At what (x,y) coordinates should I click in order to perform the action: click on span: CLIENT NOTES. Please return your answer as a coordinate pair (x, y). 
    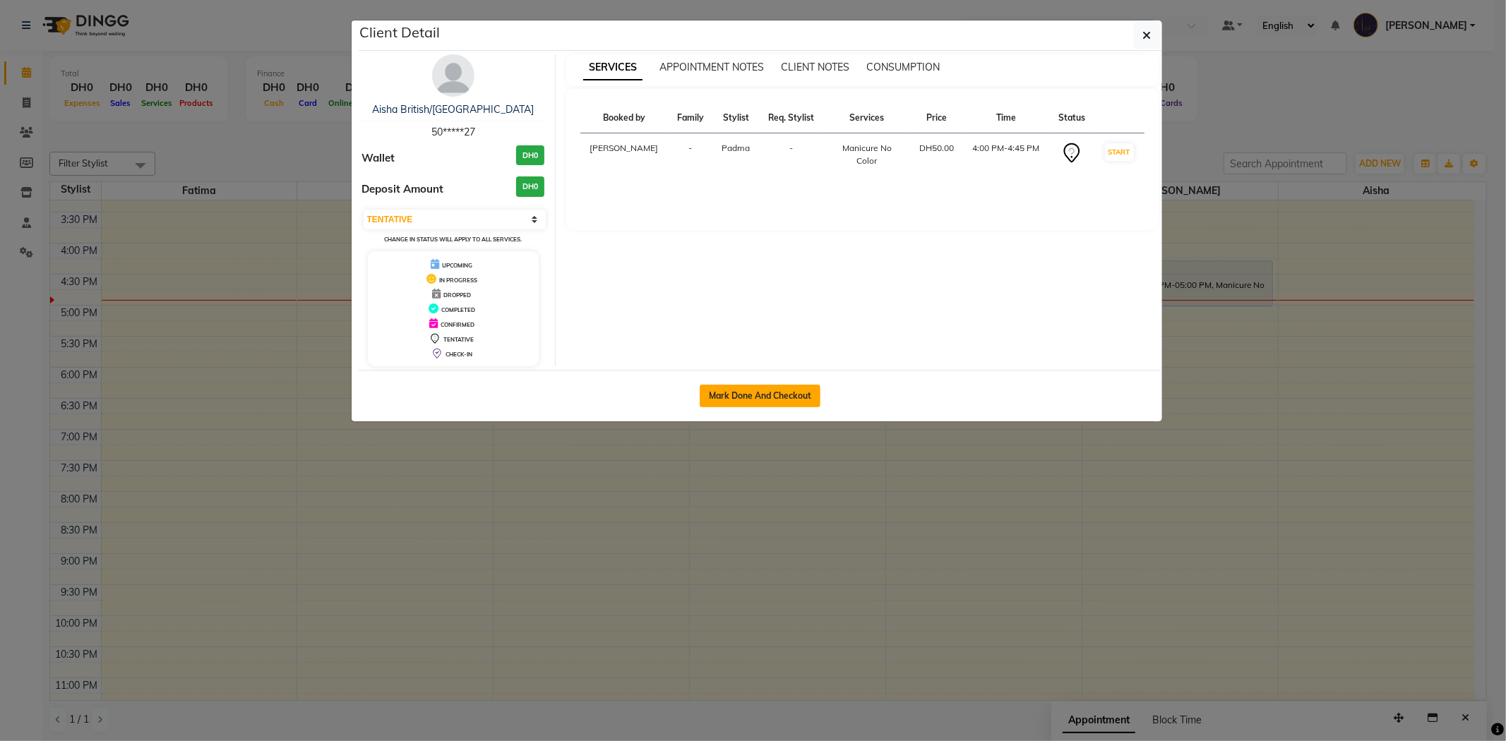
    Looking at the image, I should click on (815, 67).